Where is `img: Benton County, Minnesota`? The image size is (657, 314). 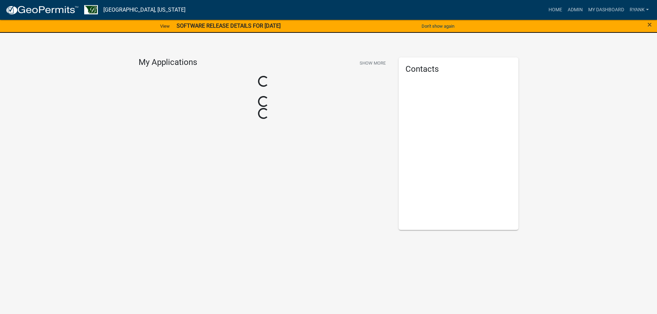 img: Benton County, Minnesota is located at coordinates (91, 10).